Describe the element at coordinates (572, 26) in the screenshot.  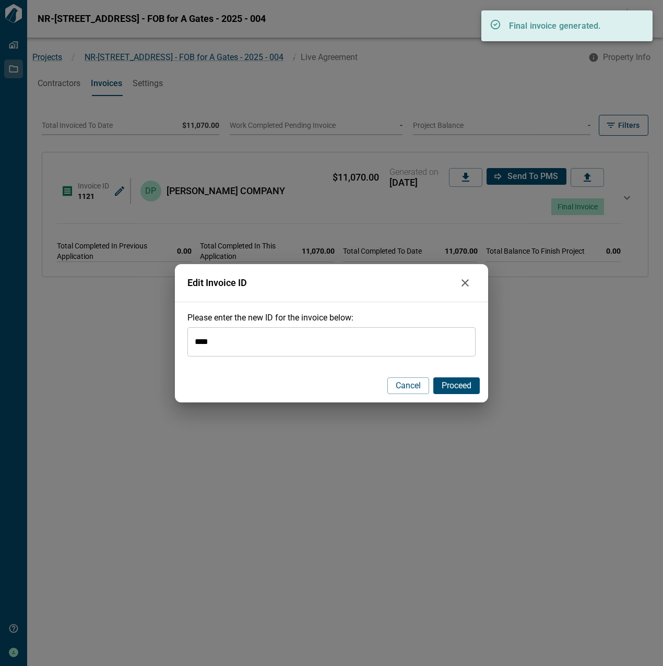
I see `p: Final invoice generated.` at that location.